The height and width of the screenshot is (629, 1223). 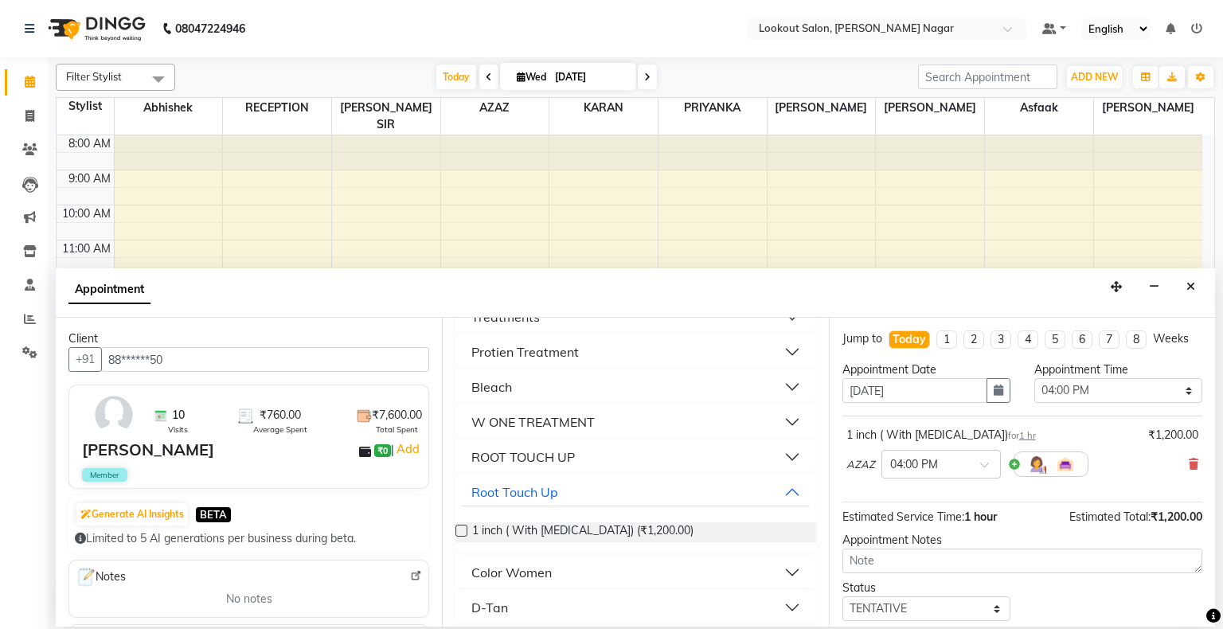 I want to click on span: ₹7,600.00, so click(x=397, y=415).